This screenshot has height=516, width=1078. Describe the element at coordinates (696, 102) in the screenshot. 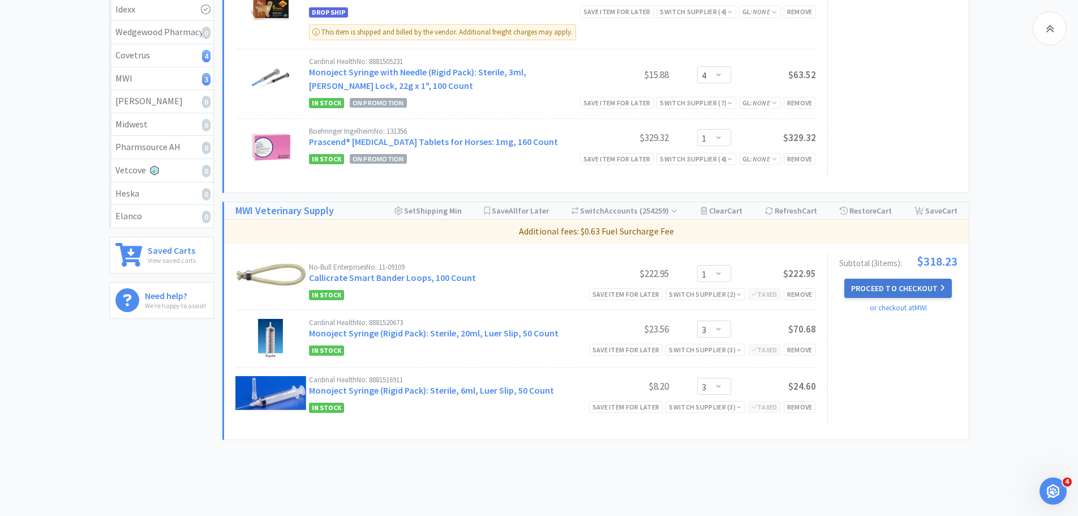

I see `div: Switch Supplier ( 7 )` at that location.